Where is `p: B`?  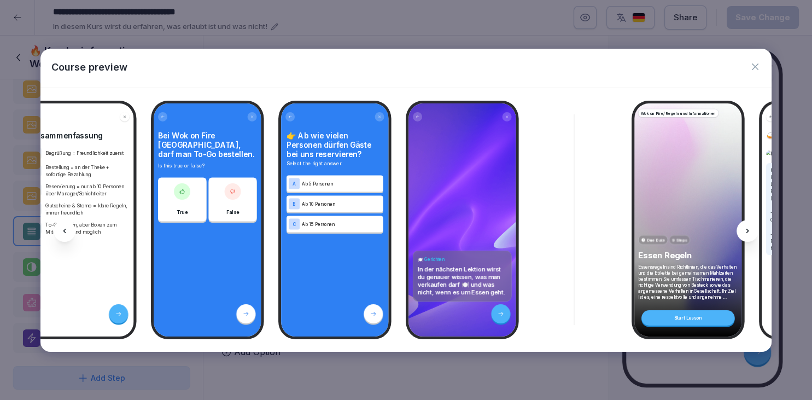 p: B is located at coordinates (295, 204).